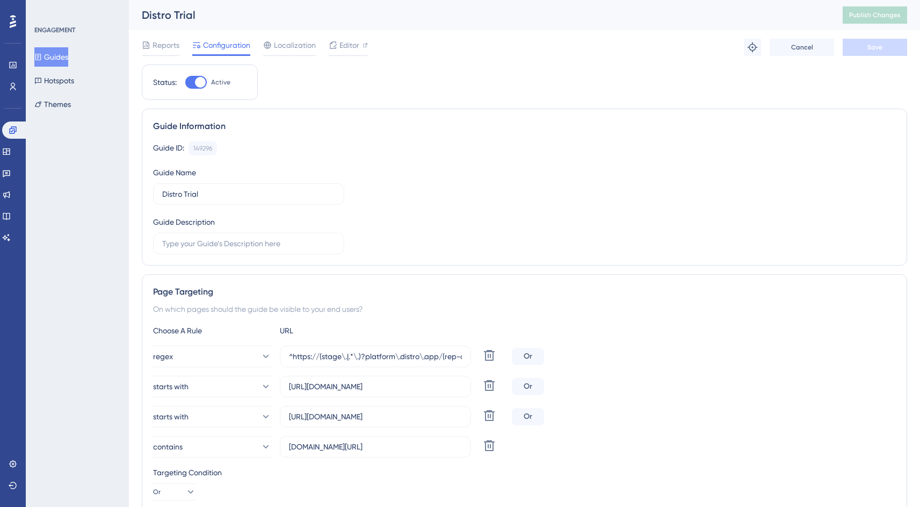 The height and width of the screenshot is (507, 920). Describe the element at coordinates (53, 104) in the screenshot. I see `button: Themes` at that location.